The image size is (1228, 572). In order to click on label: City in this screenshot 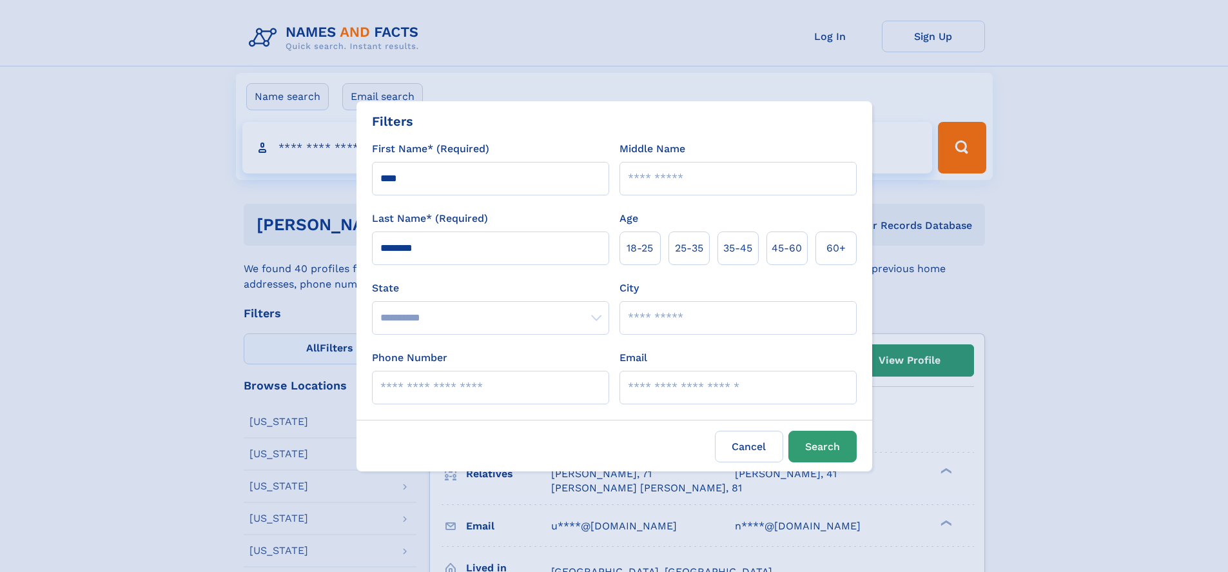, I will do `click(629, 288)`.